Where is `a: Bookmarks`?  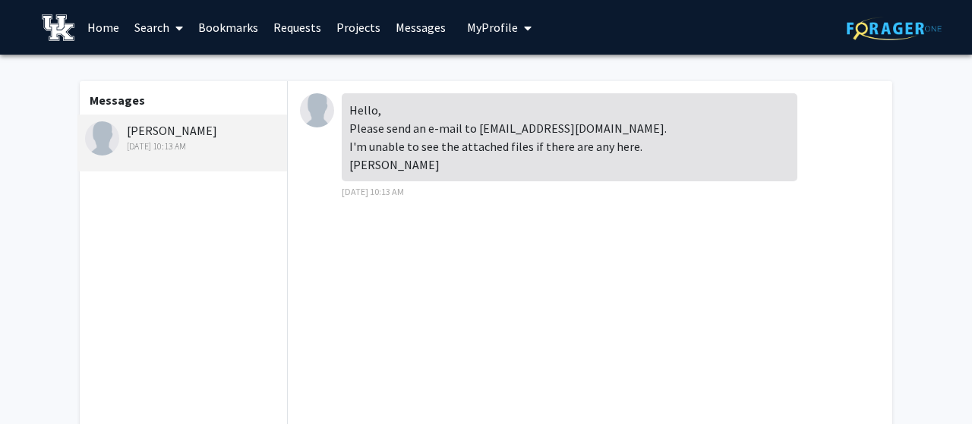 a: Bookmarks is located at coordinates (228, 27).